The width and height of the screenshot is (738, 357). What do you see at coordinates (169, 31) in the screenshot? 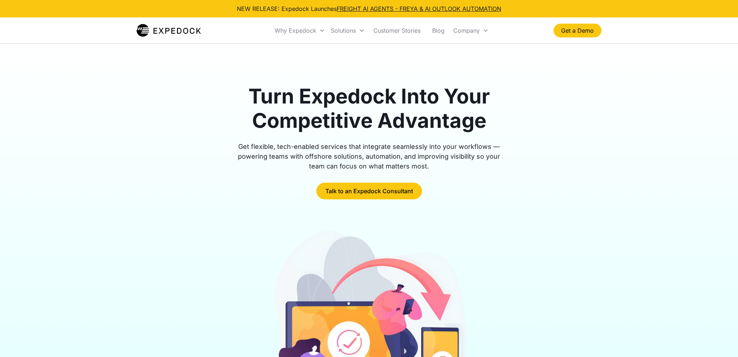
I see `img: Expedock Logo` at bounding box center [169, 31].